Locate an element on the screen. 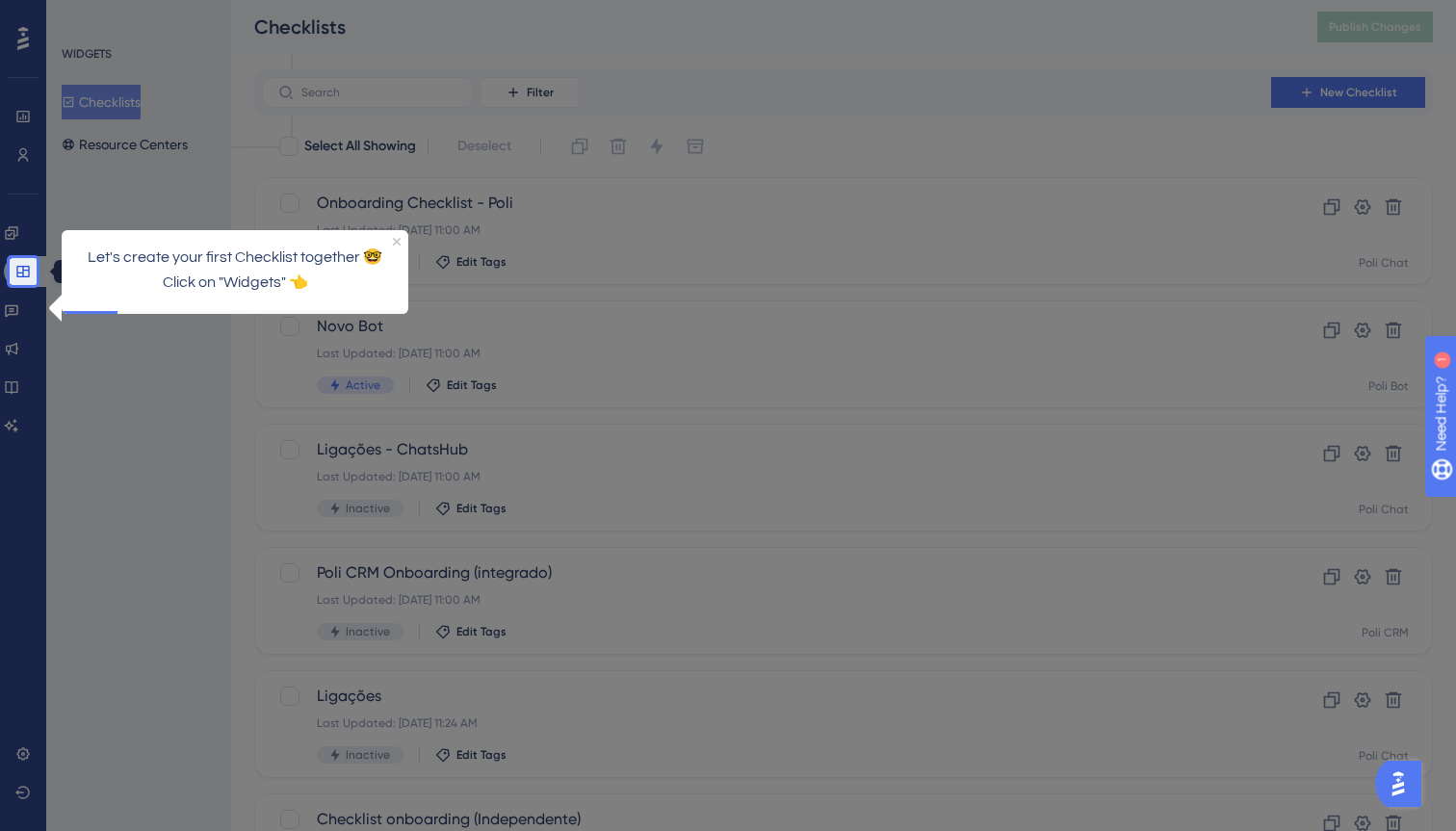 This screenshot has height=831, width=1456. span: Need Help? is located at coordinates (83, 16).